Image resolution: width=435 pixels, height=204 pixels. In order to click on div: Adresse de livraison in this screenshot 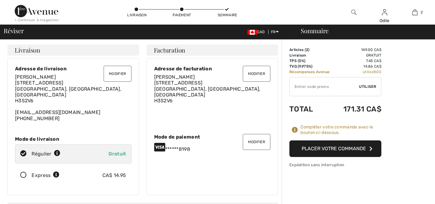, I will do `click(73, 68)`.